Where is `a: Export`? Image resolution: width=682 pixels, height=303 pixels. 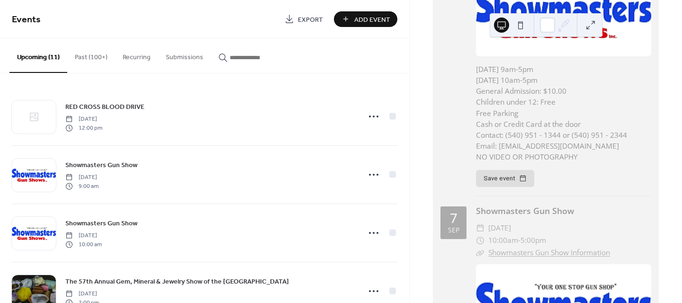 a: Export is located at coordinates (303, 19).